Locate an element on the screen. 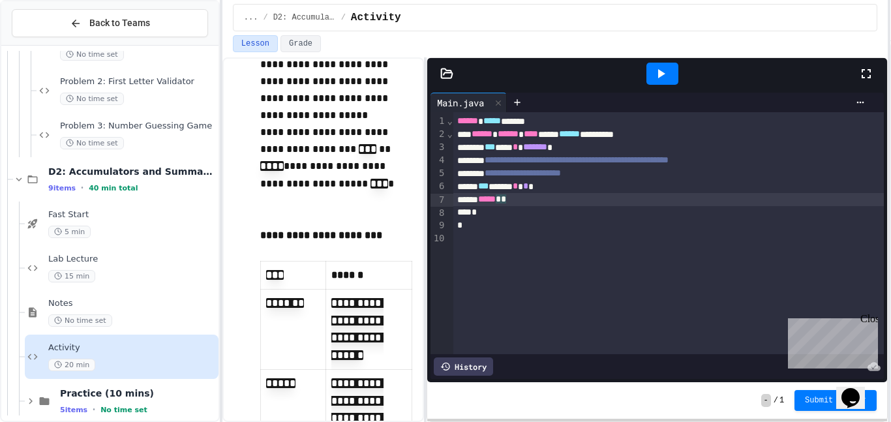 The height and width of the screenshot is (422, 891). div: 5 is located at coordinates (438, 173).